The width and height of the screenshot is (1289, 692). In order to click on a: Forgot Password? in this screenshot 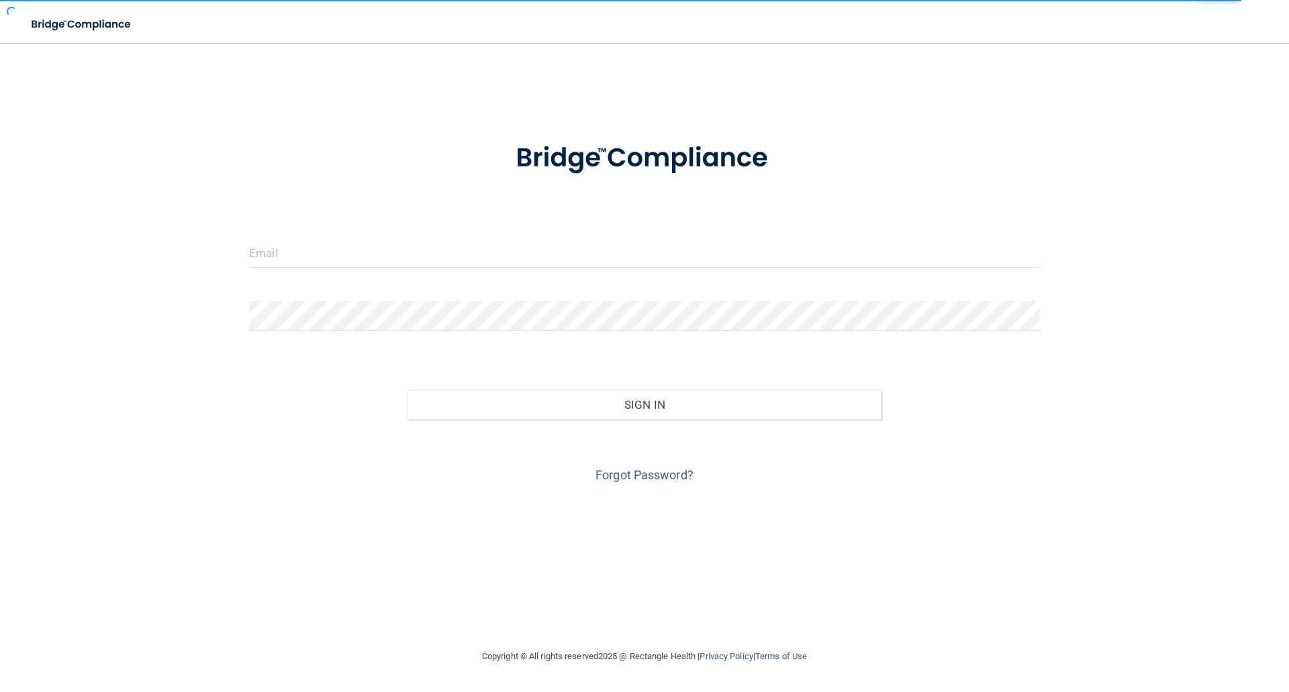, I will do `click(644, 475)`.